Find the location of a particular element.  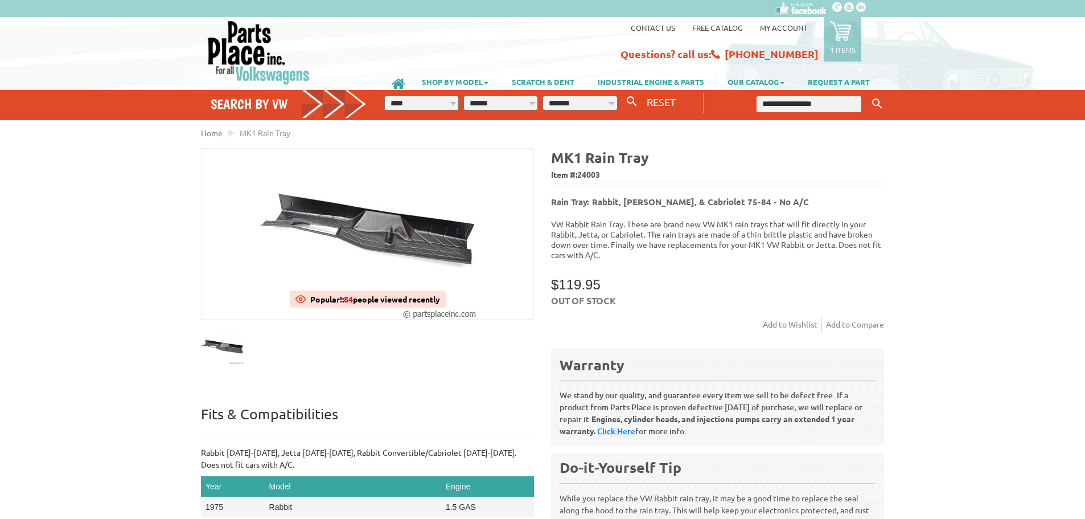

button: Search By VW... is located at coordinates (632, 101).